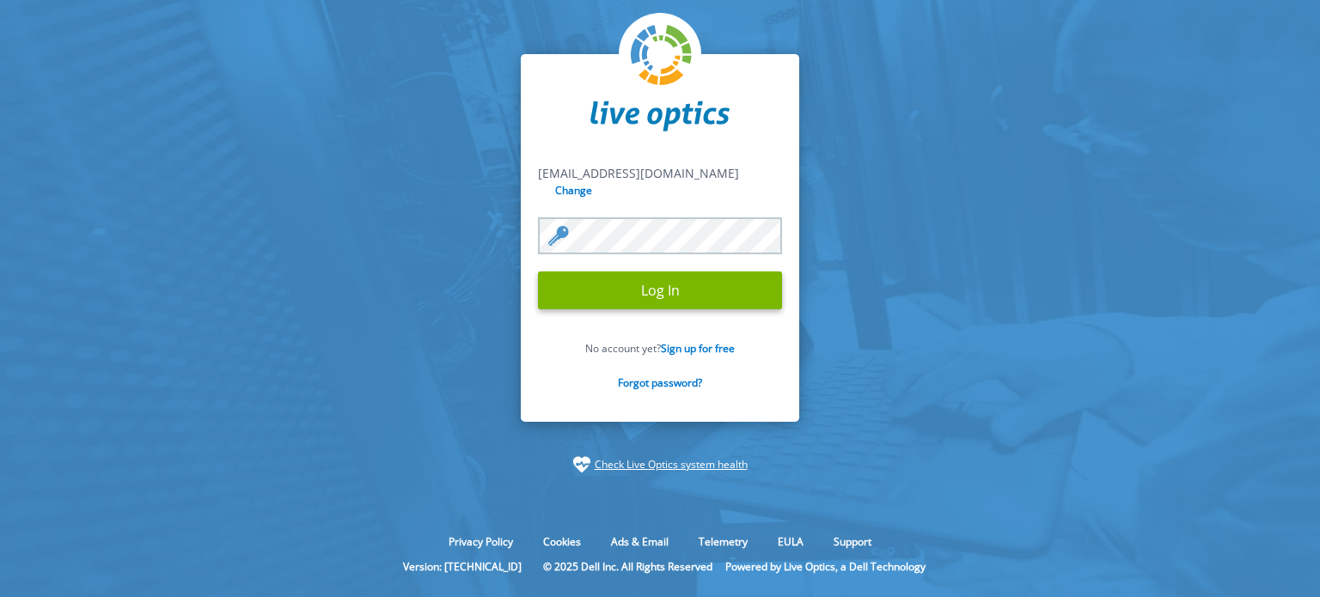  What do you see at coordinates (660, 348) in the screenshot?
I see `p: No account yet?` at bounding box center [660, 348].